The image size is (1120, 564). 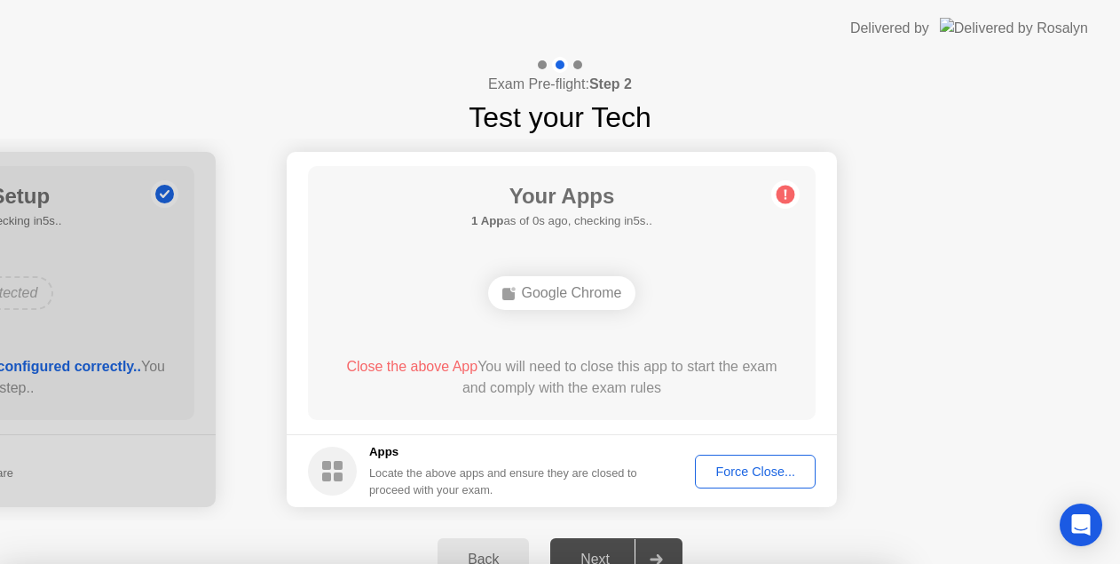 What do you see at coordinates (562, 221) in the screenshot?
I see `h5: as of 0s ago, checking in5s..` at bounding box center [562, 221].